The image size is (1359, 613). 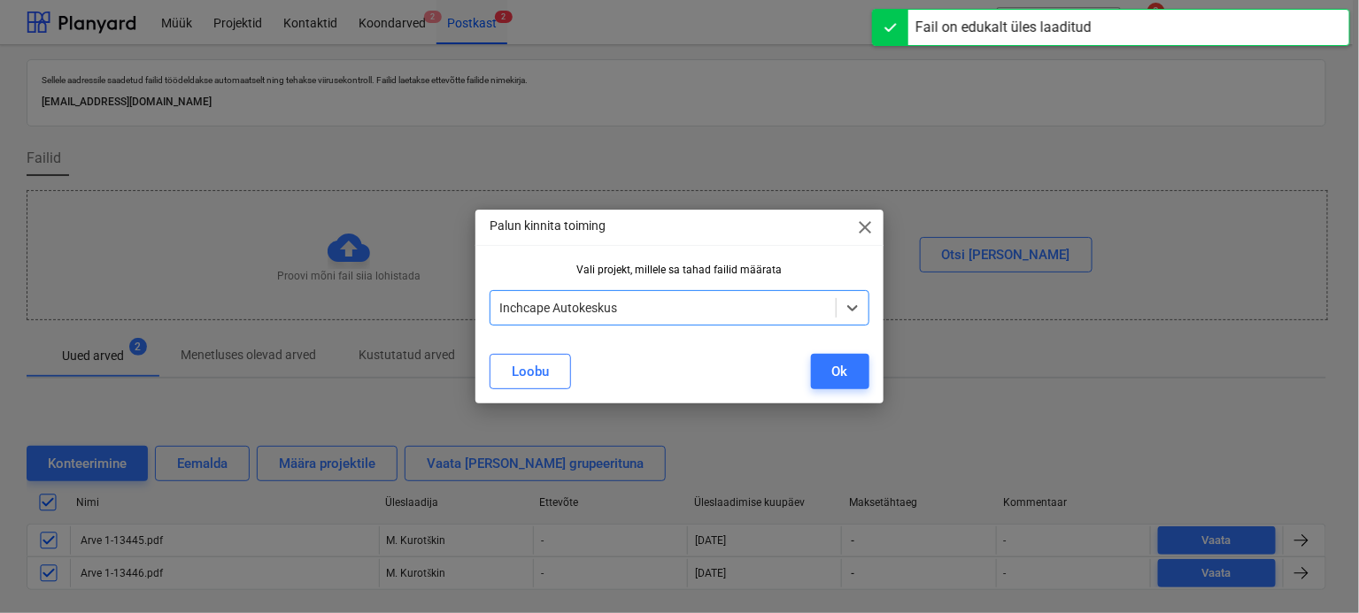 What do you see at coordinates (866, 228) in the screenshot?
I see `span: close` at bounding box center [866, 228].